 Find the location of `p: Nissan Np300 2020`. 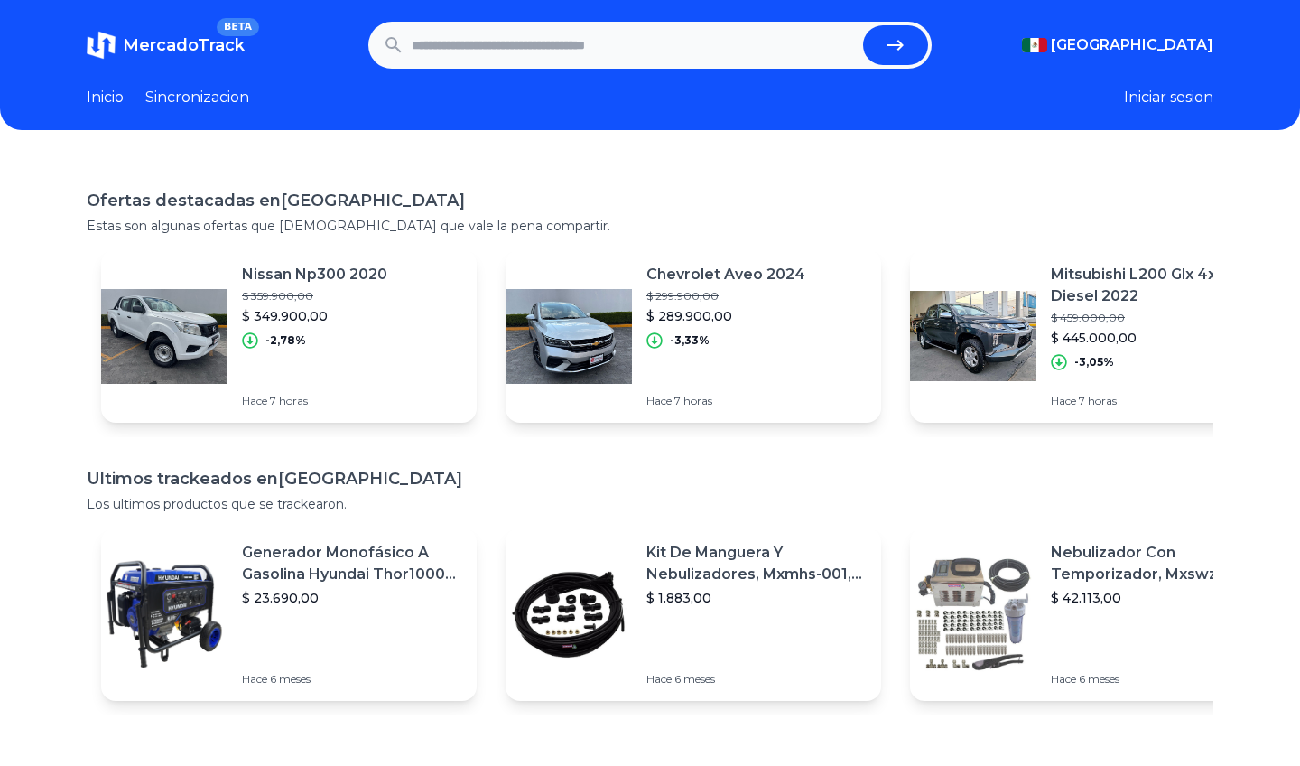

p: Nissan Np300 2020 is located at coordinates (314, 275).